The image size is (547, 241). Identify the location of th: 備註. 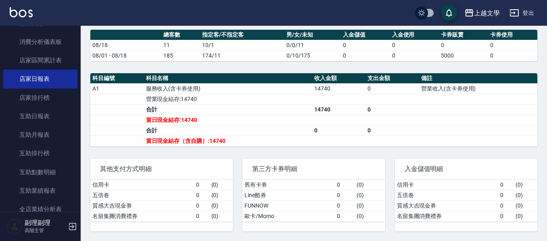
(478, 79).